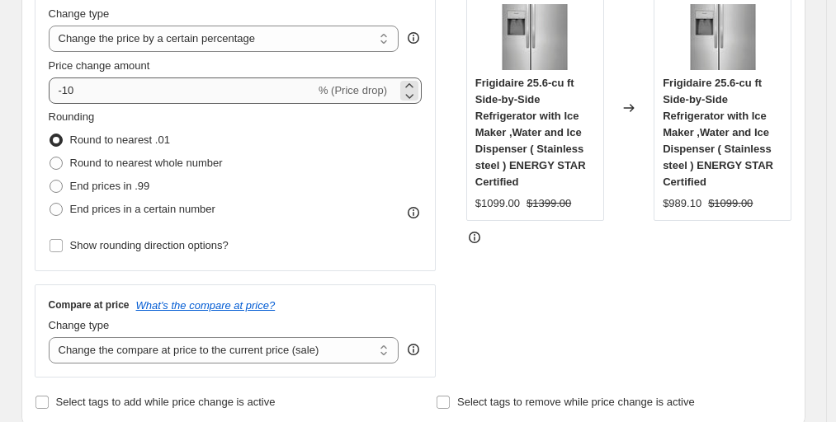 The width and height of the screenshot is (836, 422). Describe the element at coordinates (730, 204) in the screenshot. I see `strike: $1099.00` at that location.